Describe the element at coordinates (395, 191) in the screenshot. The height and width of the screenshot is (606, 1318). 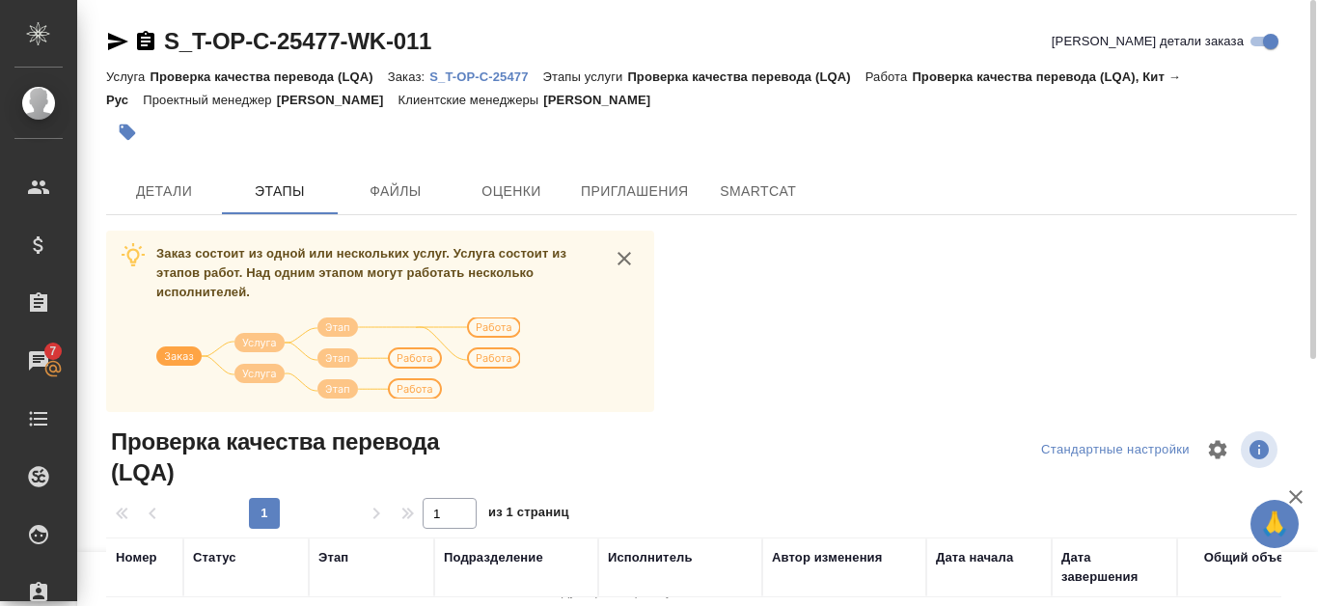
I see `span: Файлы` at that location.